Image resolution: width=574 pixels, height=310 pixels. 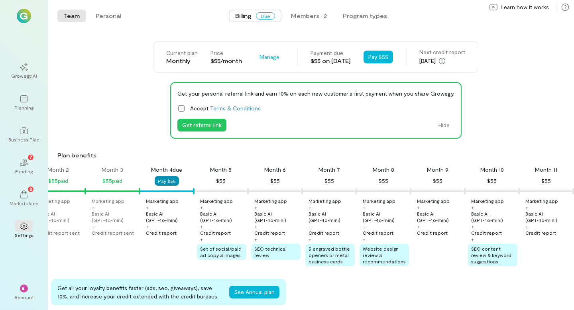 What do you see at coordinates (24, 230) in the screenshot?
I see `a: Settings` at bounding box center [24, 230].